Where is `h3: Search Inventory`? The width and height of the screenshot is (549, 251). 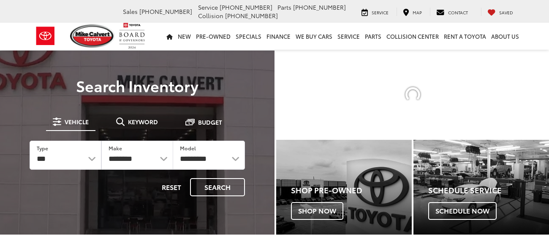
h3: Search Inventory is located at coordinates (137, 86).